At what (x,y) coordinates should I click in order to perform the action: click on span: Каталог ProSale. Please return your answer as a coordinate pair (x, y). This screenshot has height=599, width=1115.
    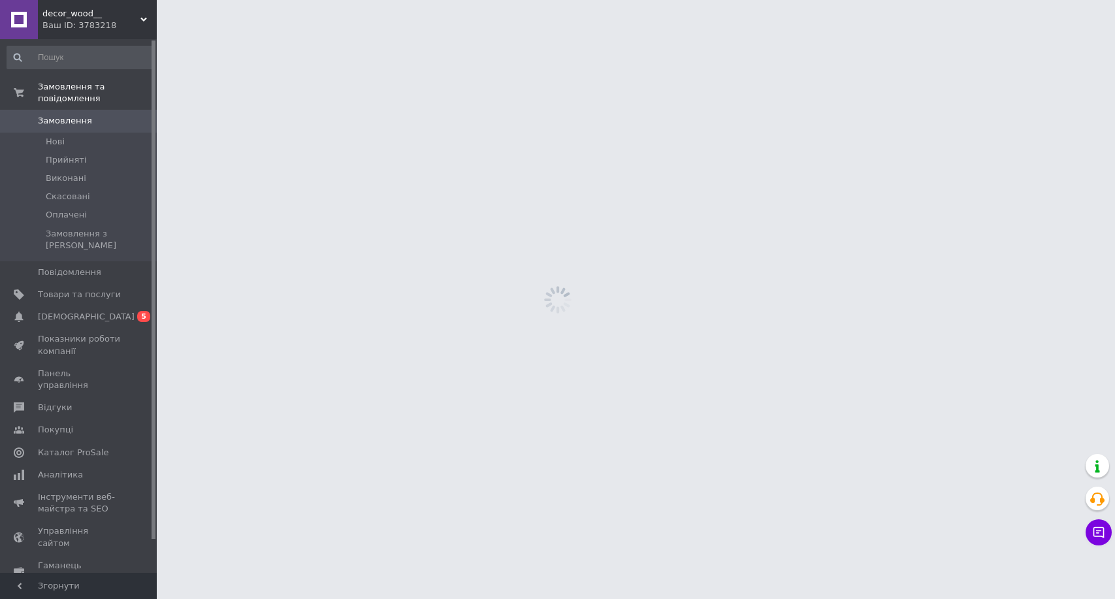
    Looking at the image, I should click on (73, 453).